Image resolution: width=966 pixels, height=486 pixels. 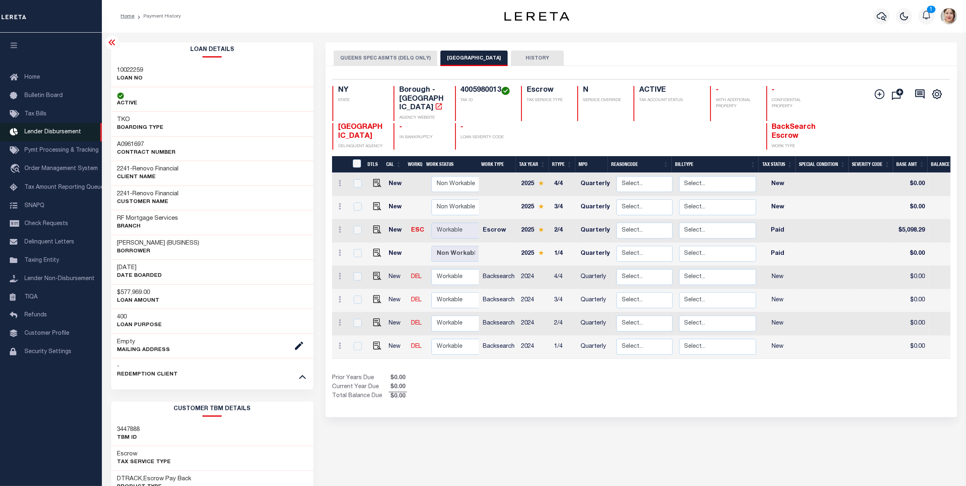 I want to click on h3: $577,969.00, so click(x=139, y=292).